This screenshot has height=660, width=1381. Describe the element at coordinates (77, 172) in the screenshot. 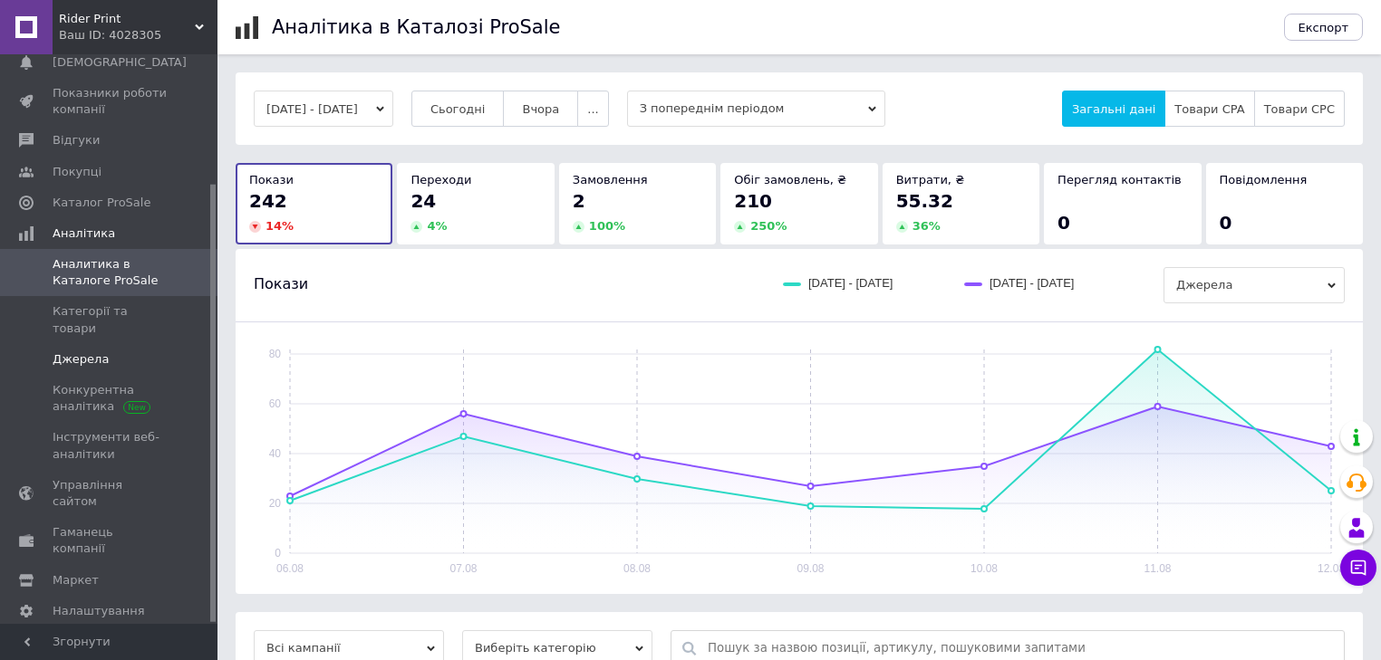

I see `span: Покупці` at that location.